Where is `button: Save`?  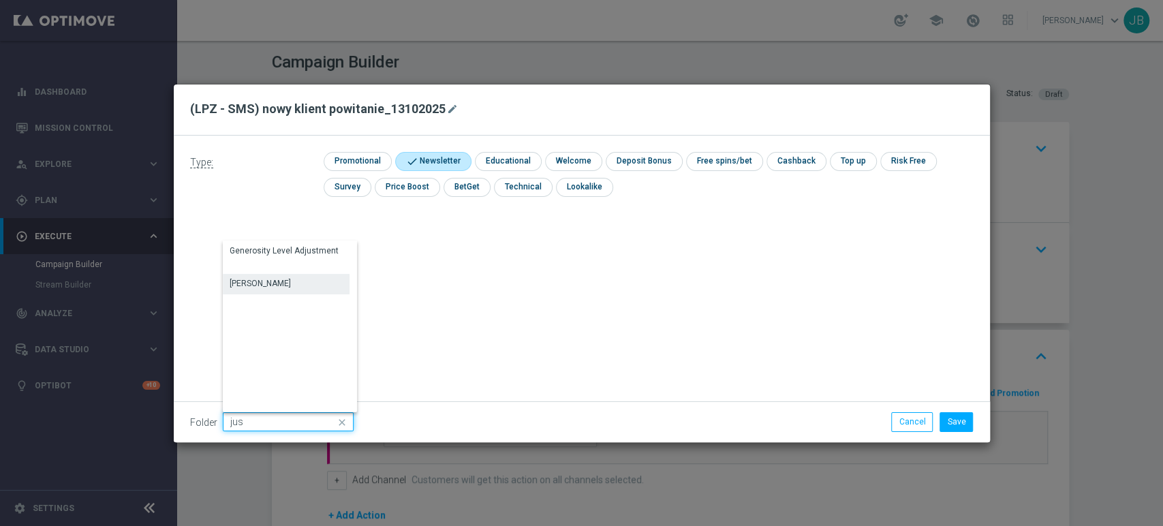 button: Save is located at coordinates (956, 422).